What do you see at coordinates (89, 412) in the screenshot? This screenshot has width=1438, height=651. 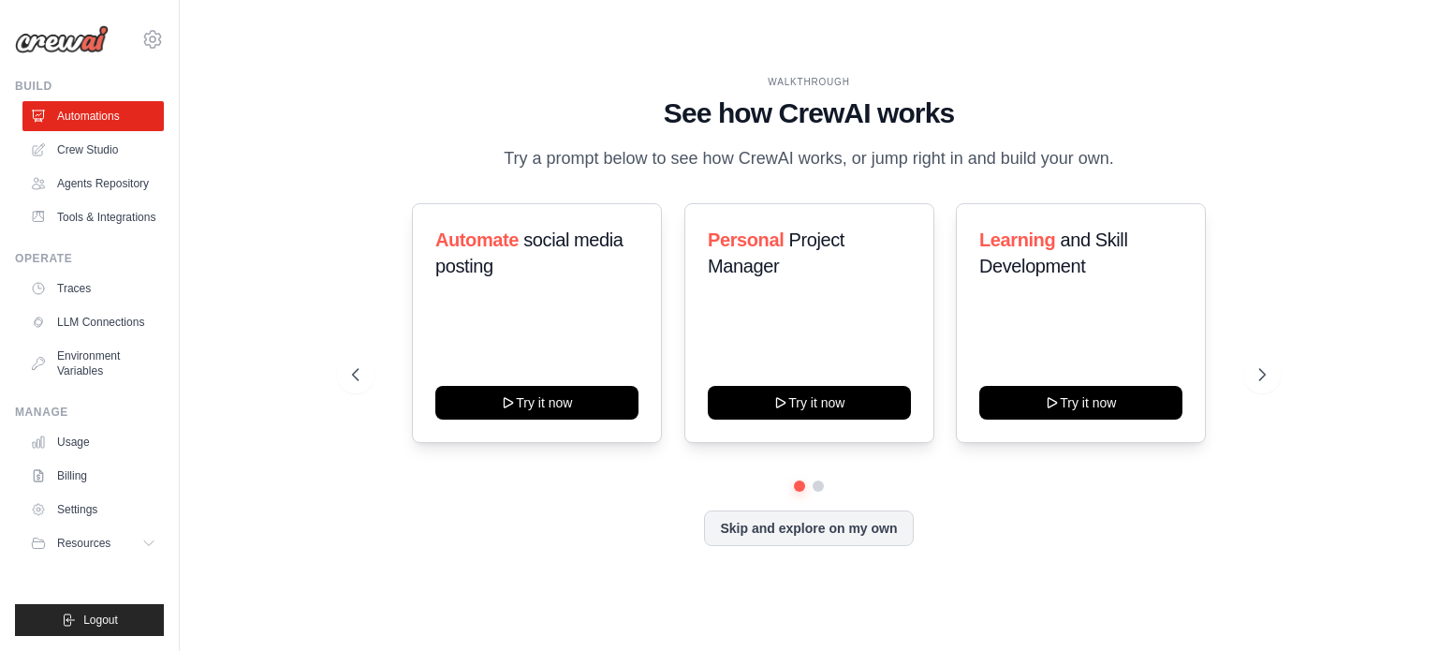 I see `div: Manage` at bounding box center [89, 412].